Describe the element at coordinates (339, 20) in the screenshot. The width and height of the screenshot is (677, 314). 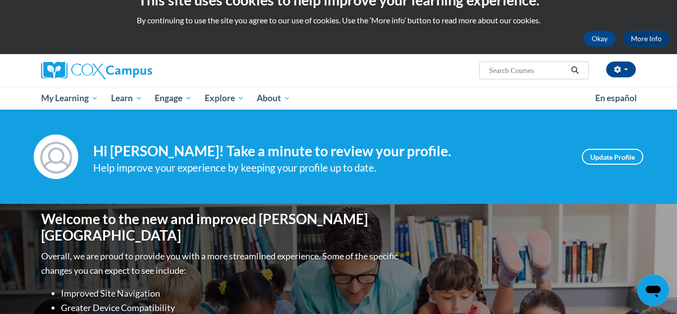
I see `p: By continuing to use the site you agree to our use of cookies. Use the ‘More info’ button to read...` at that location.